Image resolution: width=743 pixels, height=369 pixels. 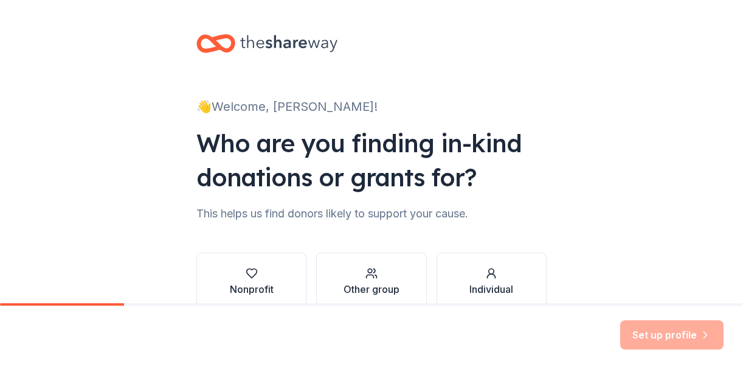 I want to click on div: Who are you finding in-kind donations or grants for?, so click(x=372, y=160).